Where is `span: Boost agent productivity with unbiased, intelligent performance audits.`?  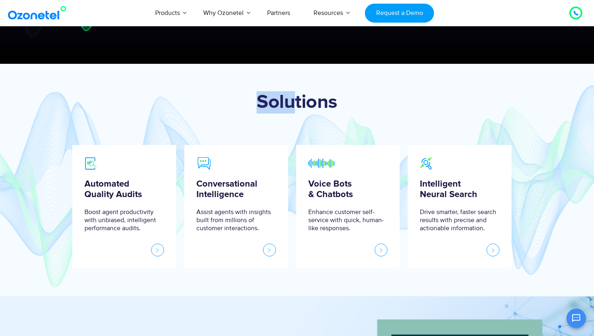 span: Boost agent productivity with unbiased, intelligent performance audits. is located at coordinates (124, 232).